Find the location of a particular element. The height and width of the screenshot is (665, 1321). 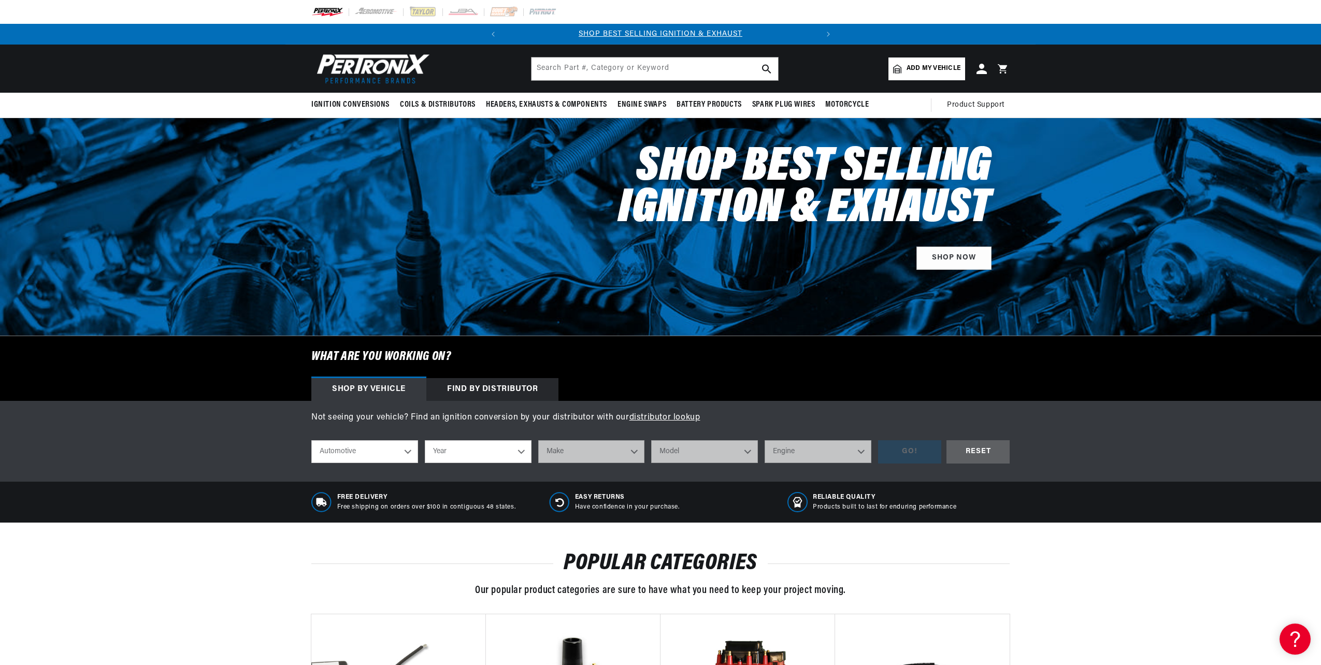

summary: Coils & Distributors is located at coordinates (438, 105).